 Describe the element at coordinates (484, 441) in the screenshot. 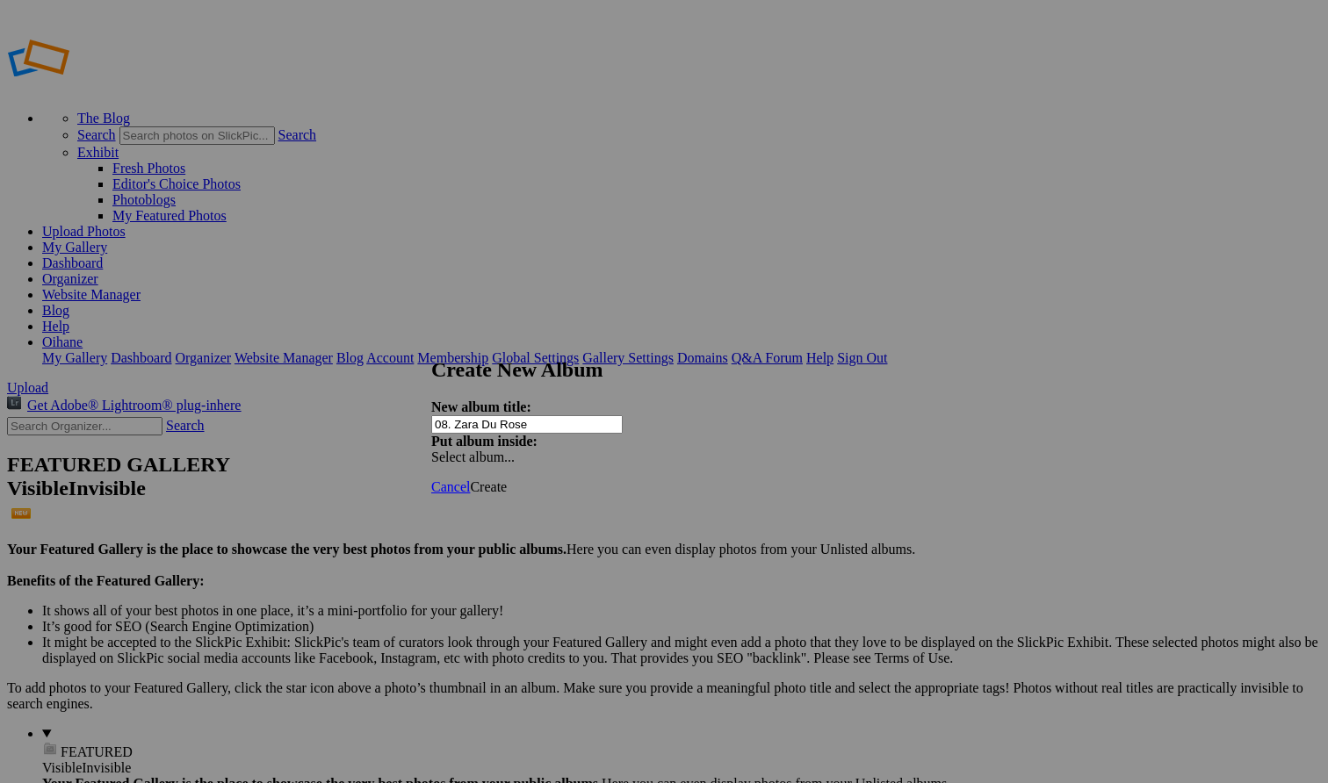

I see `strong: Put album inside:` at that location.